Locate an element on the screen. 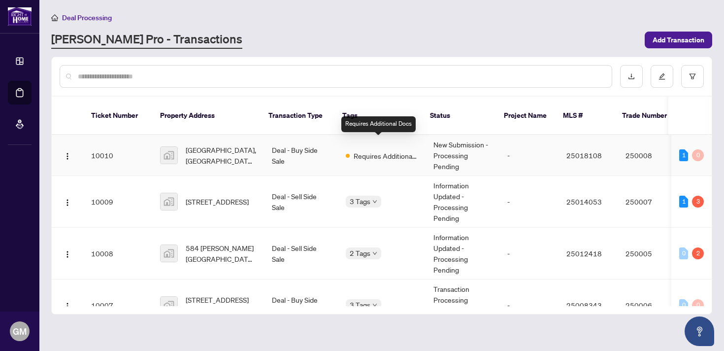  td: 250007 is located at coordinates (652, 202).